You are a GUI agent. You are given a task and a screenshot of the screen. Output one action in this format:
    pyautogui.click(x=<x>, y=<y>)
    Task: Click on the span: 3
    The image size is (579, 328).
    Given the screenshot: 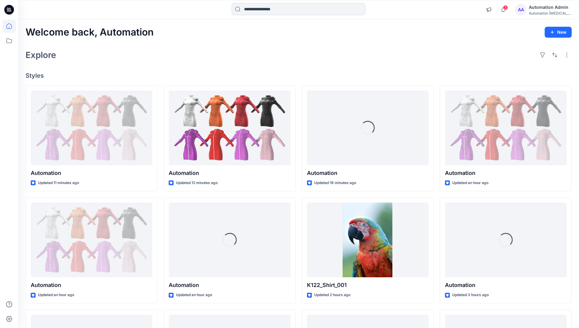 What is the action you would take?
    pyautogui.click(x=506, y=8)
    